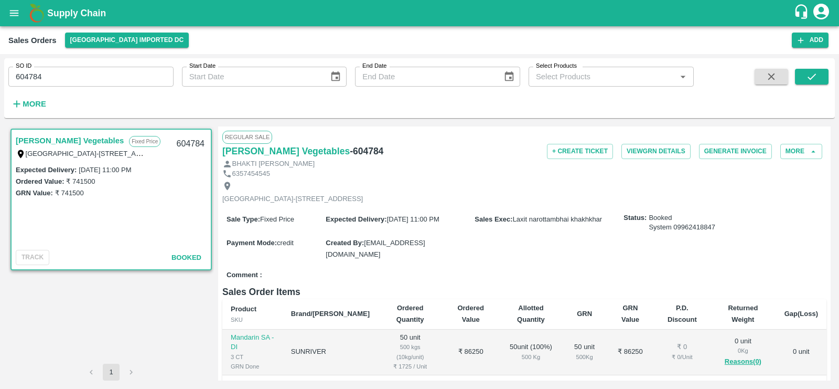 Image resolution: width=839 pixels, height=389 pixels. What do you see at coordinates (802, 13) in the screenshot?
I see `div: customer-support` at bounding box center [802, 13].